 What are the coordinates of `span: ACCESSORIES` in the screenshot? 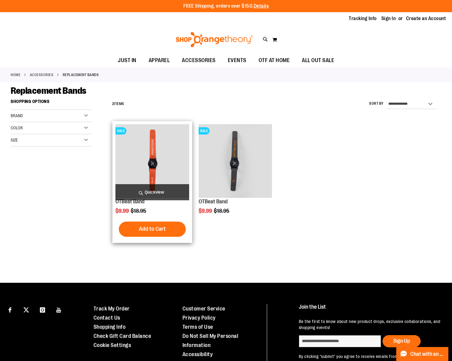 It's located at (199, 60).